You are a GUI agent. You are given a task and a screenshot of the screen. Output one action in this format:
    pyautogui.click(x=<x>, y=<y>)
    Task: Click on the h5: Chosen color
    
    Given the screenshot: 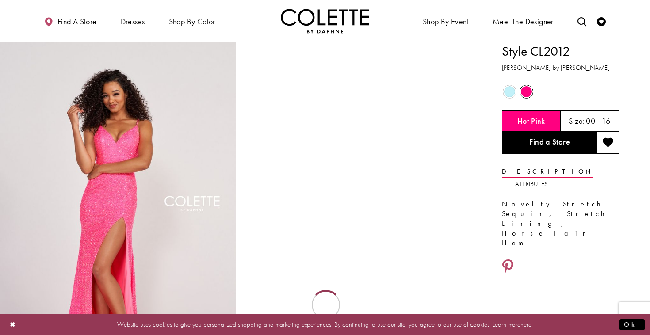 What is the action you would take?
    pyautogui.click(x=531, y=121)
    